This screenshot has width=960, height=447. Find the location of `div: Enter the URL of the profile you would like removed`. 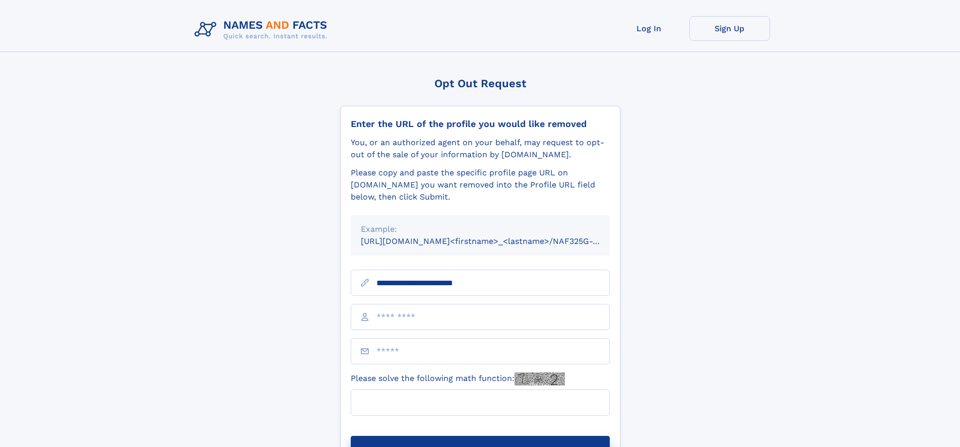

div: Enter the URL of the profile you would like removed is located at coordinates (480, 124).